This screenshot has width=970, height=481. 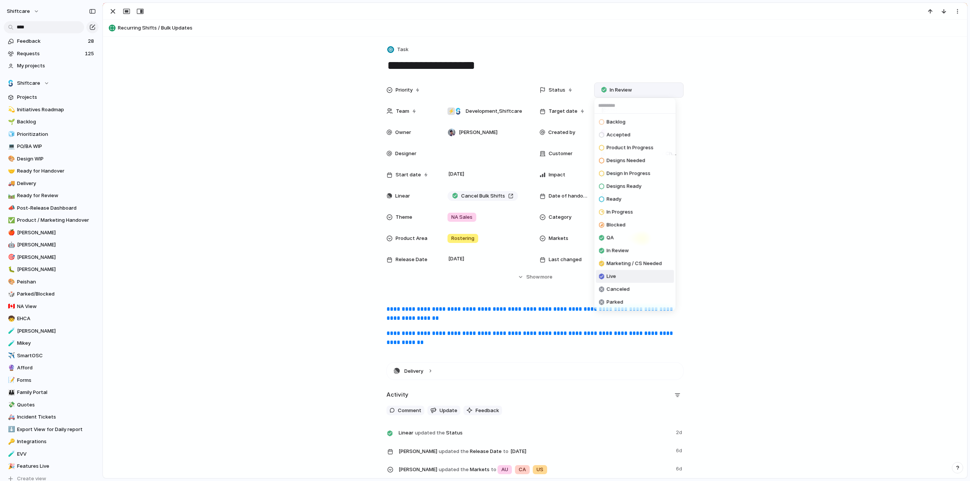 I want to click on span: Canceled, so click(x=618, y=290).